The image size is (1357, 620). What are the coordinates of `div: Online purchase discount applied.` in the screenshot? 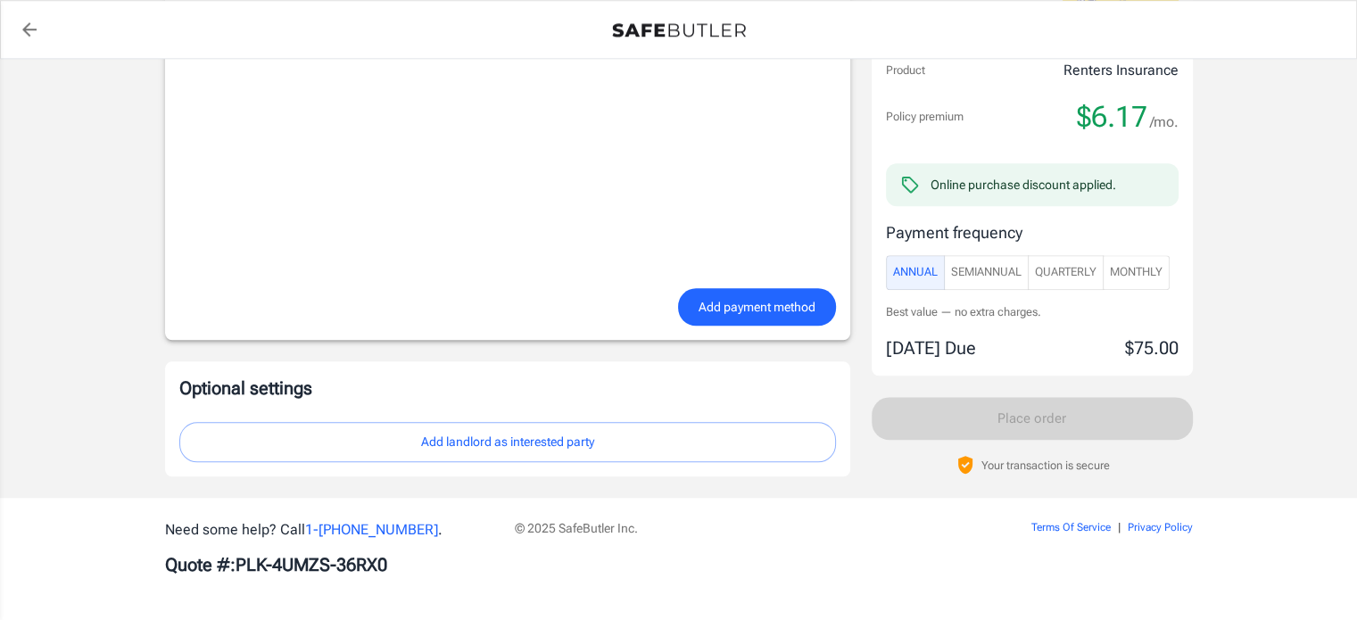 It's located at (1023, 185).